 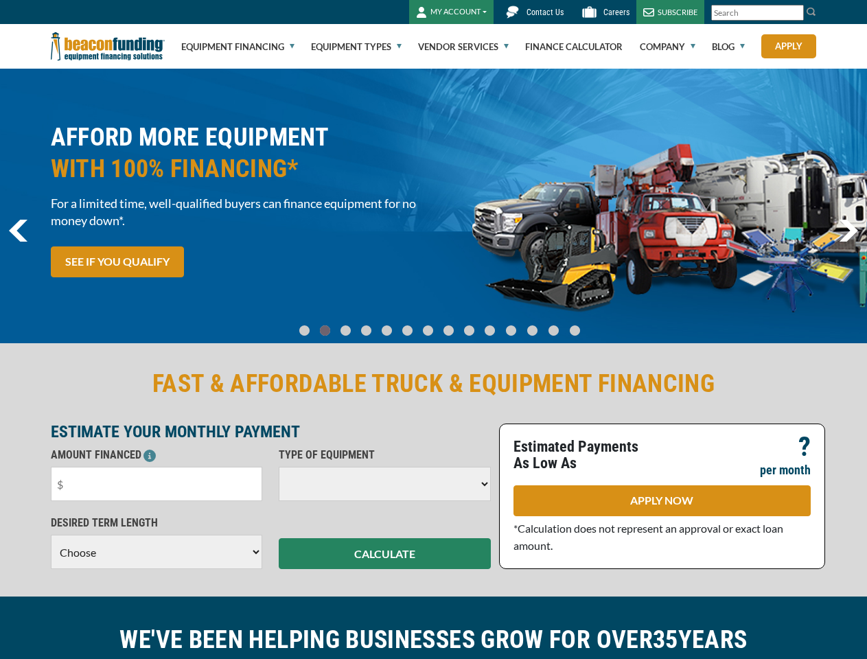 I want to click on p: TYPE OF EQUIPMENT, so click(x=385, y=455).